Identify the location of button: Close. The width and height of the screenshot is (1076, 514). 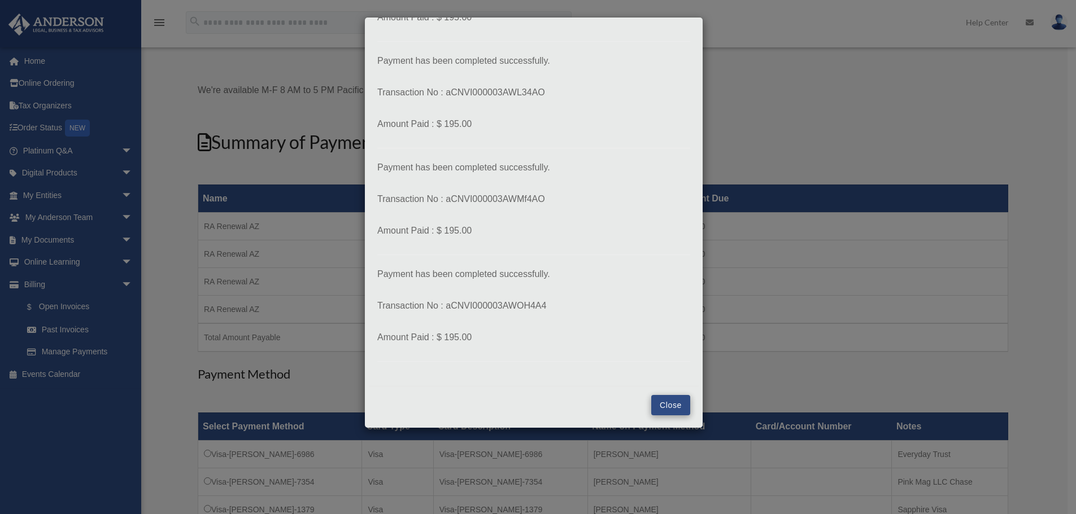
(670, 405).